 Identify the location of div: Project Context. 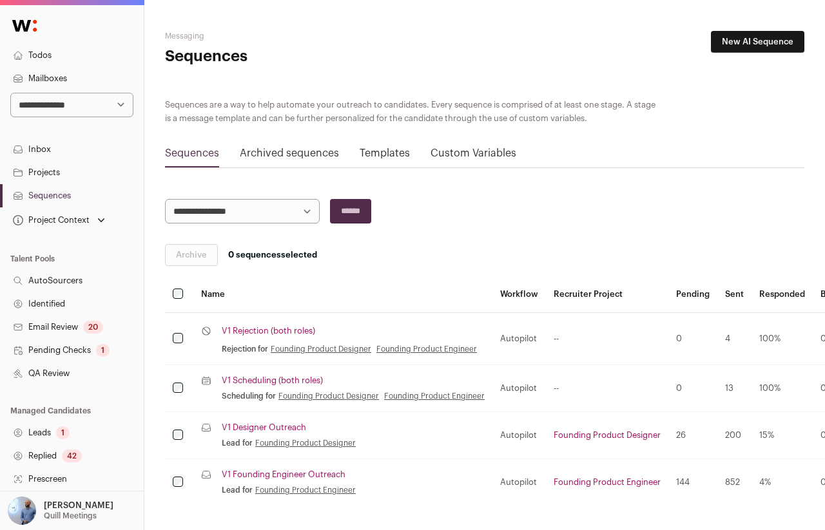
(50, 220).